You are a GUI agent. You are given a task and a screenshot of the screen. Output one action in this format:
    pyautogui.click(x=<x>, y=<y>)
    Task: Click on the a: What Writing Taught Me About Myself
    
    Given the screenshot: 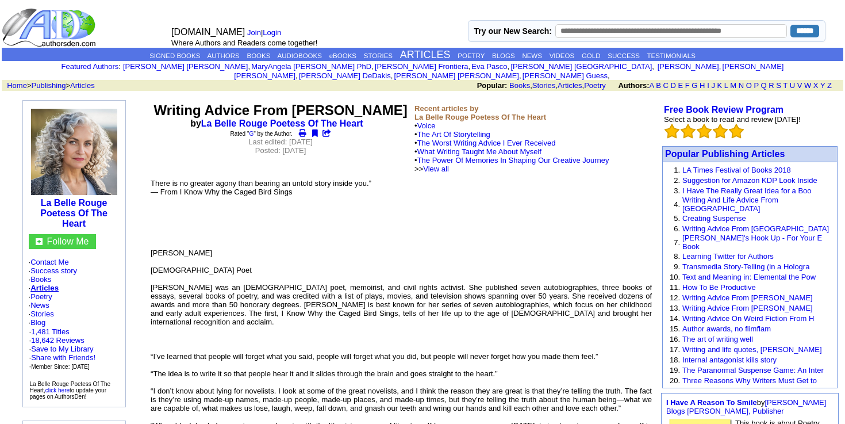 What is the action you would take?
    pyautogui.click(x=480, y=151)
    